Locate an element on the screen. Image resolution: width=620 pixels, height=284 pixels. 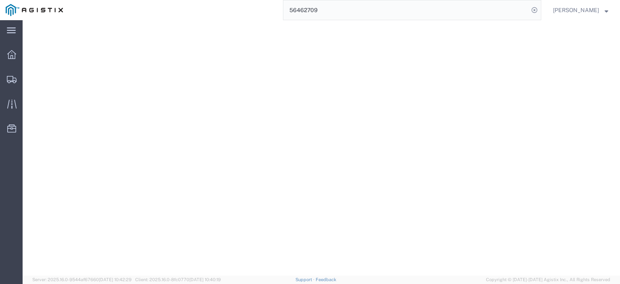
span: Jesse Jordan is located at coordinates (576, 10).